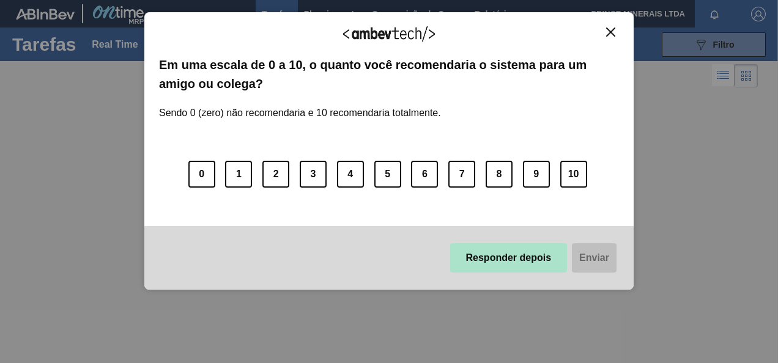  I want to click on button: 1, so click(238, 174).